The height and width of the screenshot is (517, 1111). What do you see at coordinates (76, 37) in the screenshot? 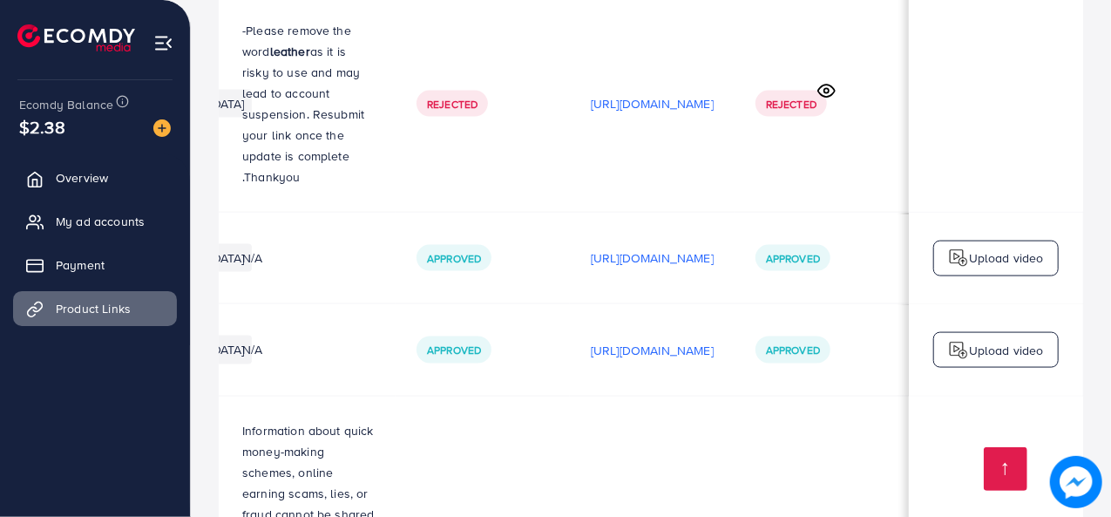
I see `a: logo` at bounding box center [76, 37].